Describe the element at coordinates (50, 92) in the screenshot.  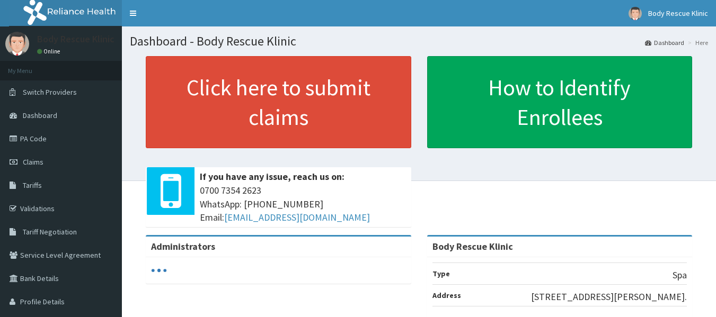
I see `span: Switch Providers` at that location.